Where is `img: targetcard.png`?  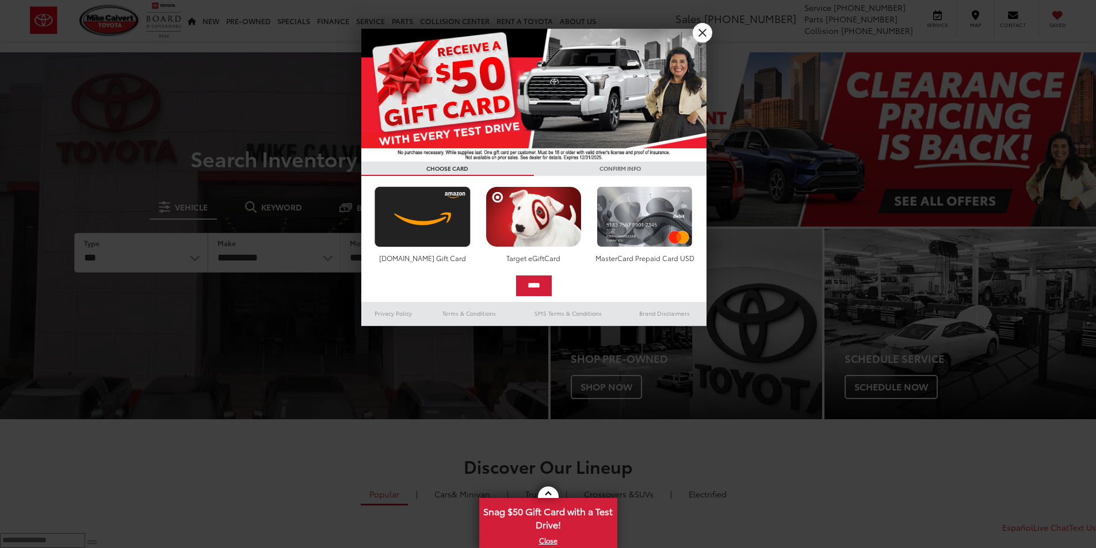 img: targetcard.png is located at coordinates (533, 217).